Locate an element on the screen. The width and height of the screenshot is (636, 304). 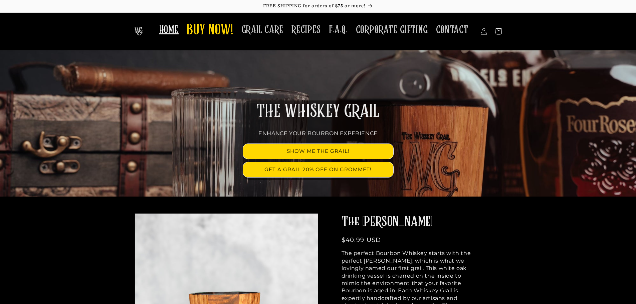
p: FREE SHIPPING for orders of $75 or more! is located at coordinates (318, 6).